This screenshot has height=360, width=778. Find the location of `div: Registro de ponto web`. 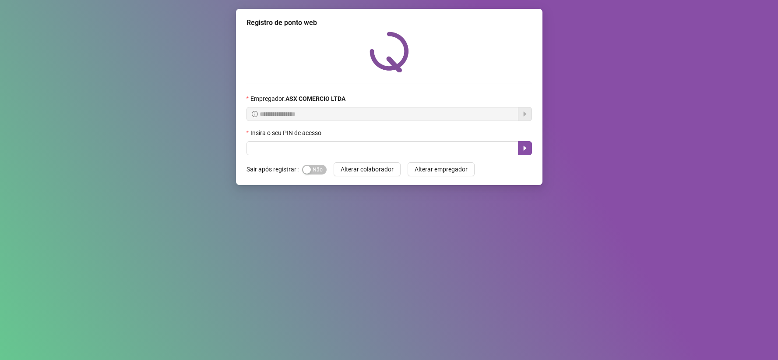

div: Registro de ponto web is located at coordinates (389, 23).